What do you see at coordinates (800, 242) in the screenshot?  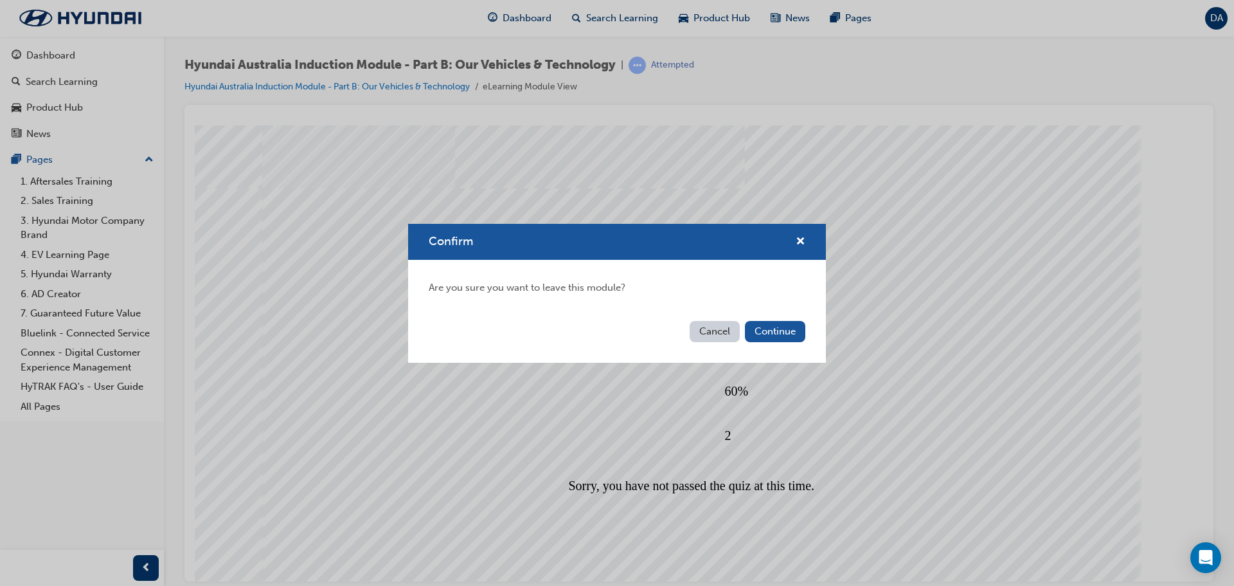 I see `button: cross-icon` at bounding box center [800, 242].